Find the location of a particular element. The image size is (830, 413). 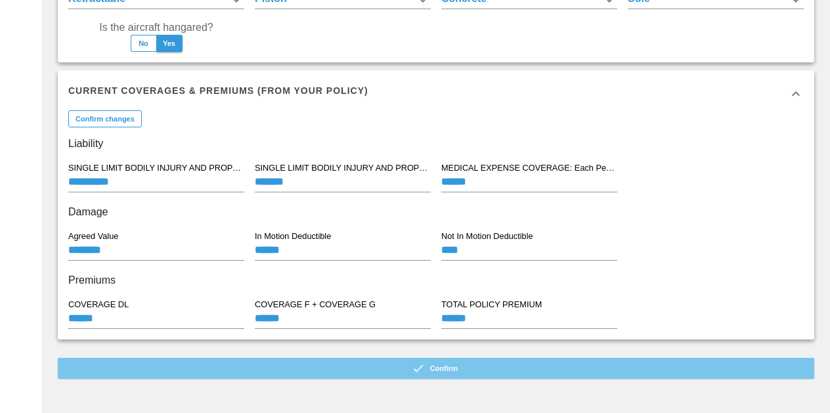

label: Not In Motion Deductible is located at coordinates (487, 236).